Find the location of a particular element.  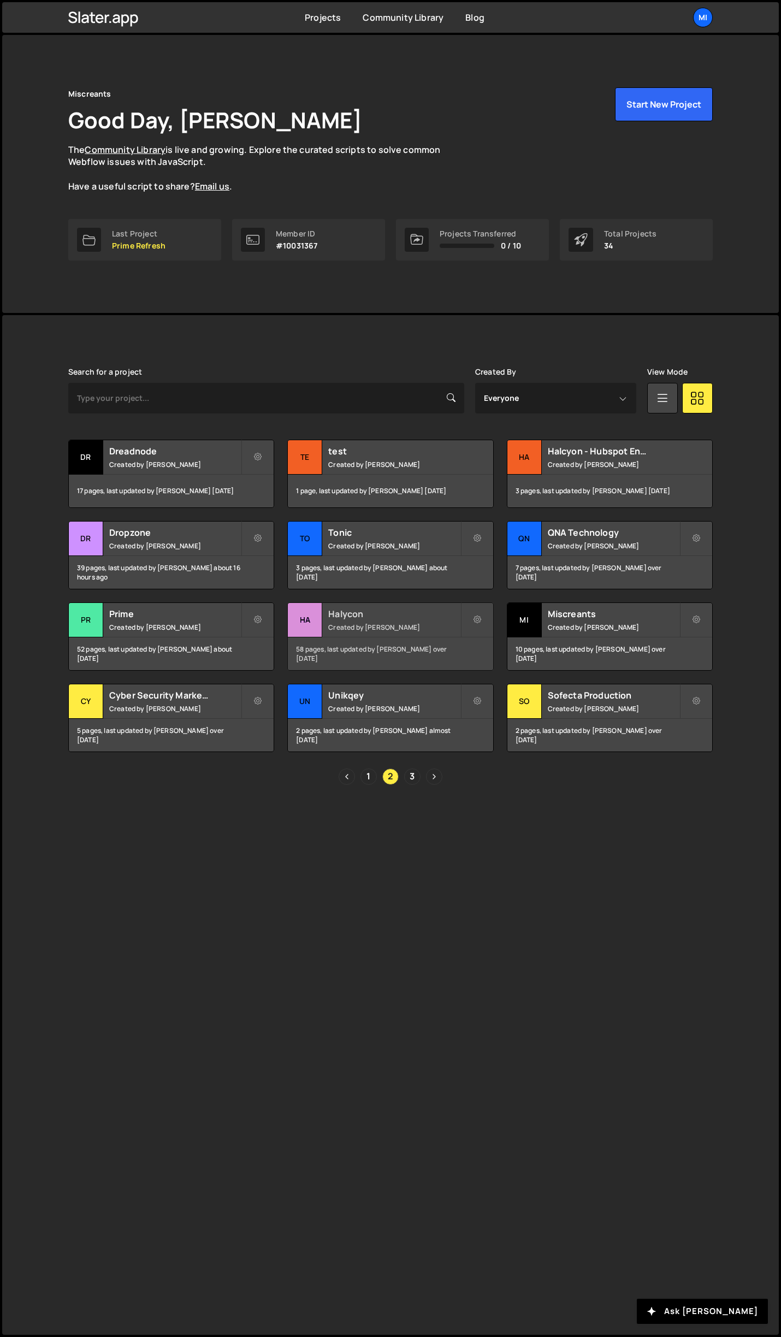

div: Total Projects is located at coordinates (630, 234).